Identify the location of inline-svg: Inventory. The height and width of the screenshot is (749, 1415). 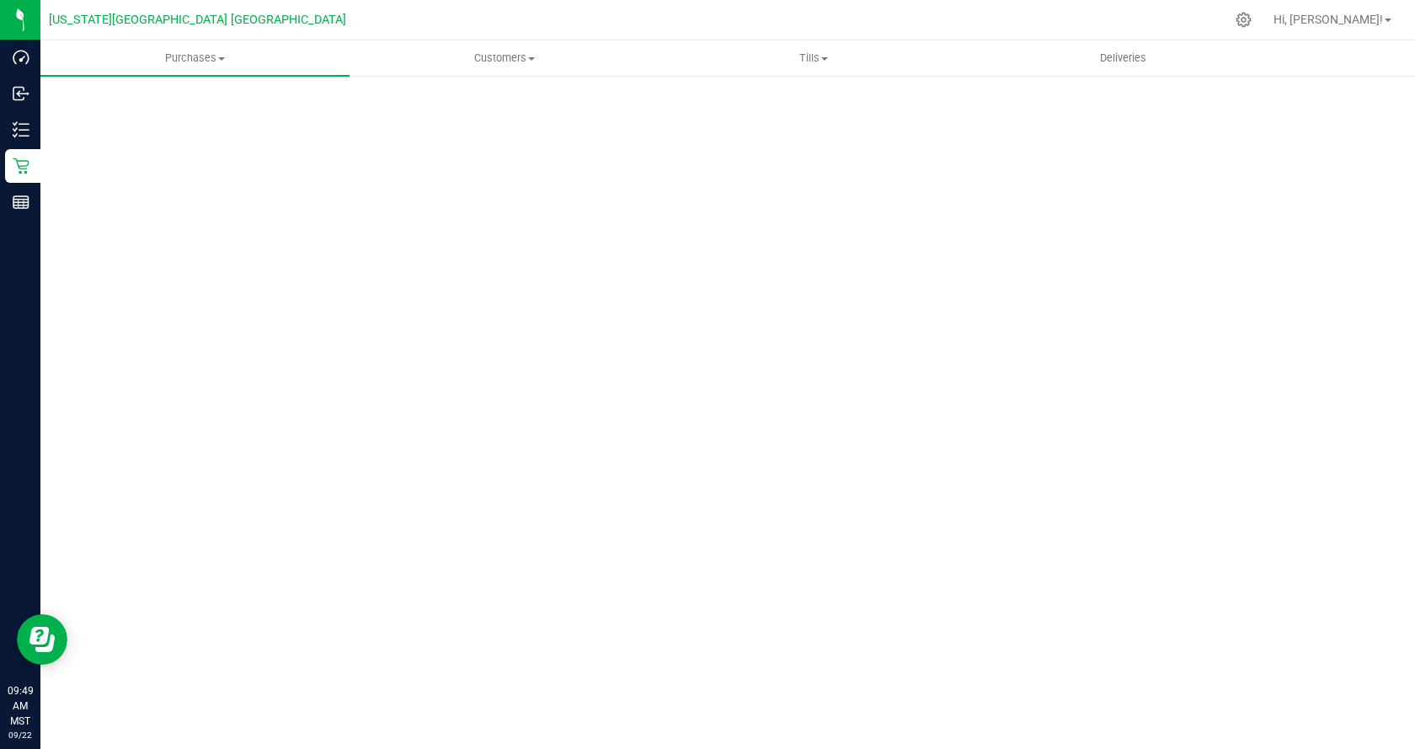
(21, 130).